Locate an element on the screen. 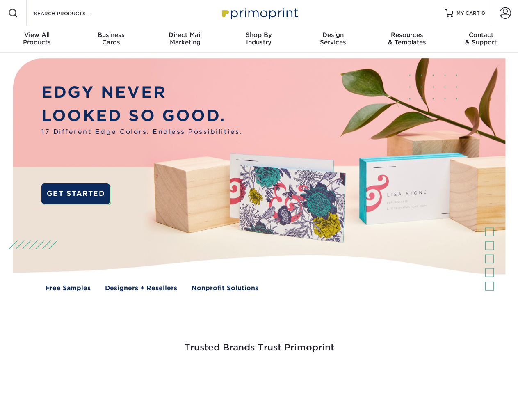 The width and height of the screenshot is (518, 394). div: Cards is located at coordinates (111, 39).